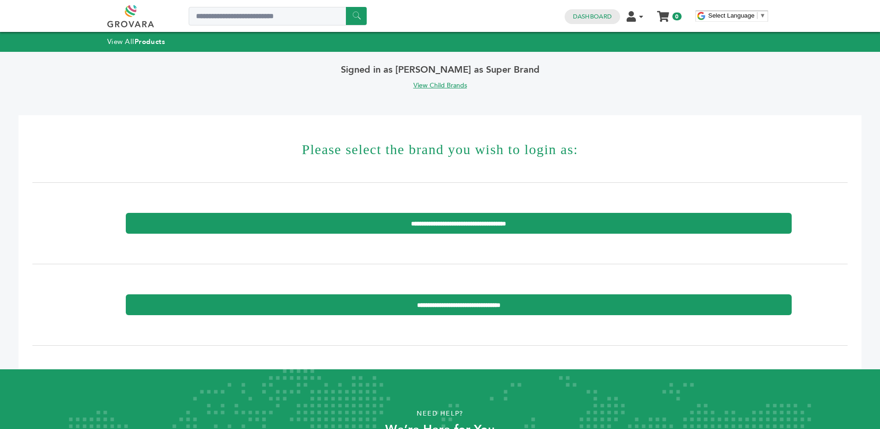 The width and height of the screenshot is (880, 429). I want to click on a: Dashboard, so click(593, 17).